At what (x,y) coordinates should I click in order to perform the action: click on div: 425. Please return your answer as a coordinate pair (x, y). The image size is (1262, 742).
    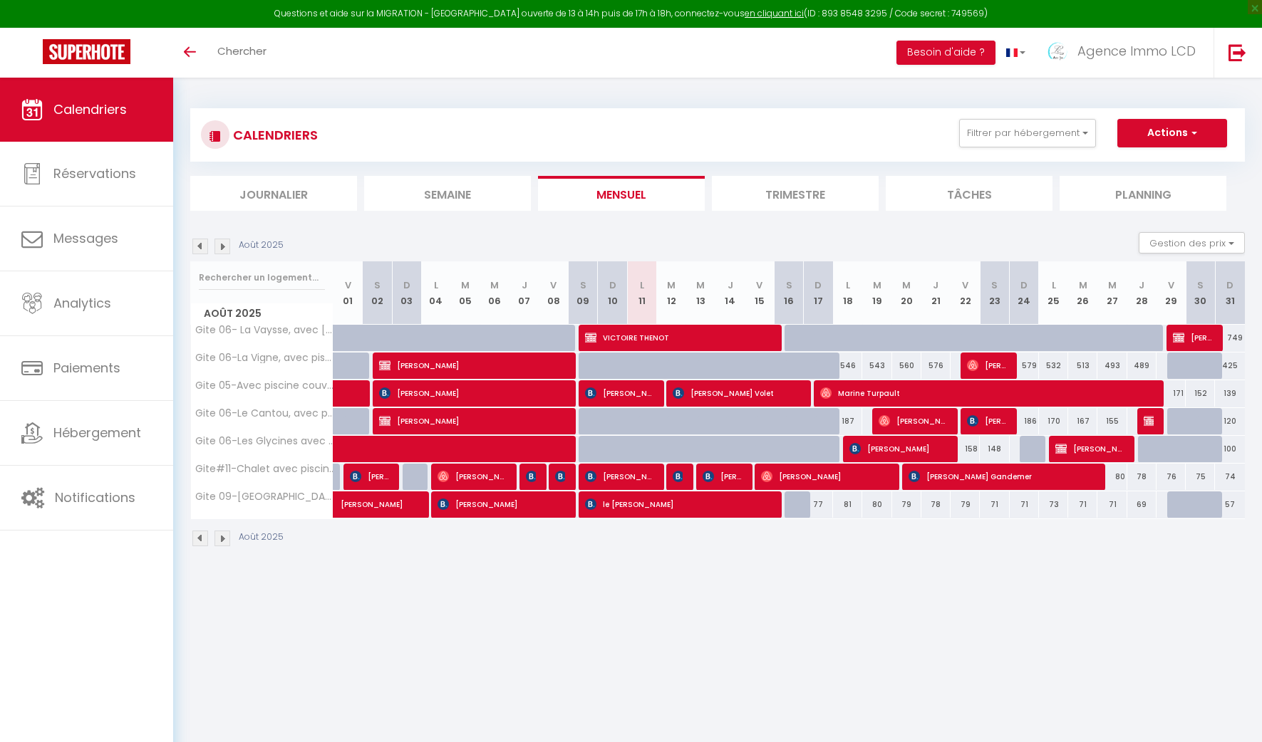
    Looking at the image, I should click on (1230, 365).